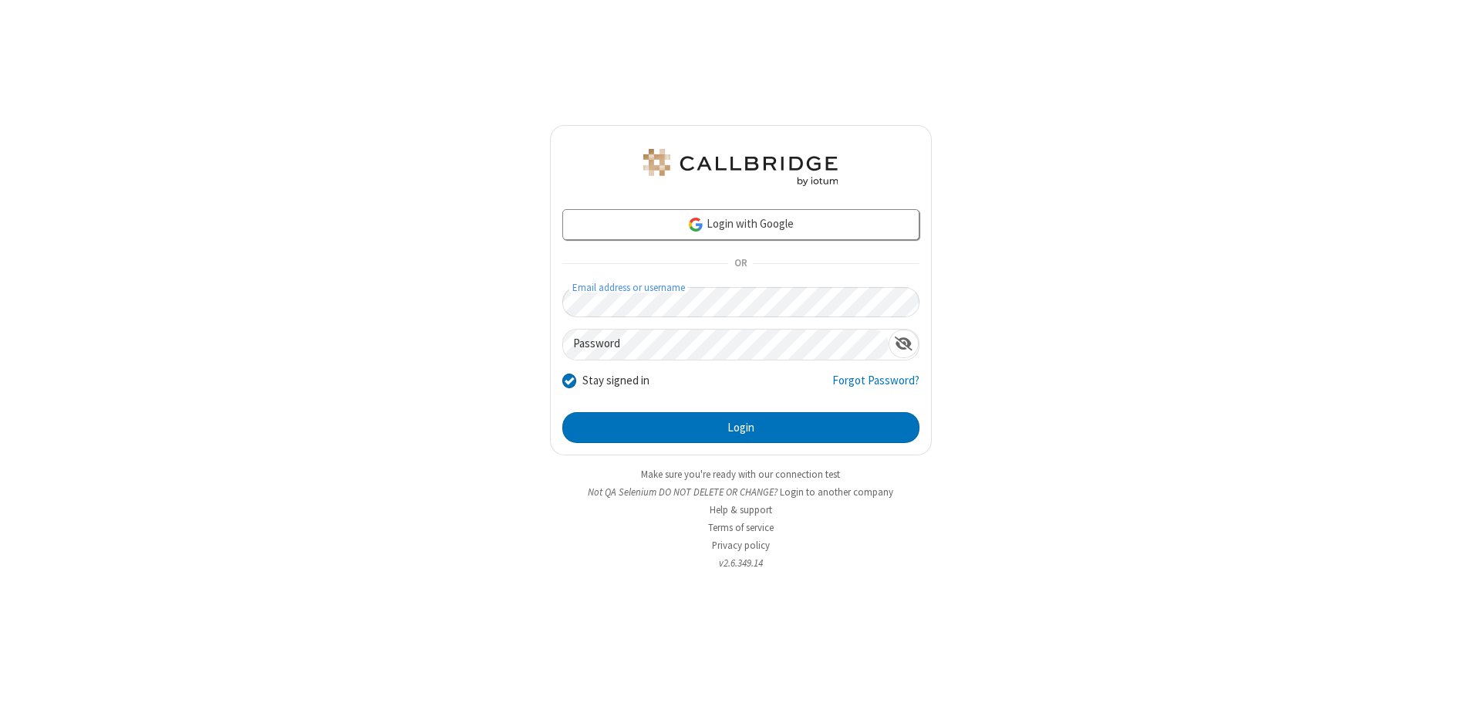 Image resolution: width=1481 pixels, height=707 pixels. Describe the element at coordinates (741, 474) in the screenshot. I see `a: Make sure you're ready with our connection test` at that location.